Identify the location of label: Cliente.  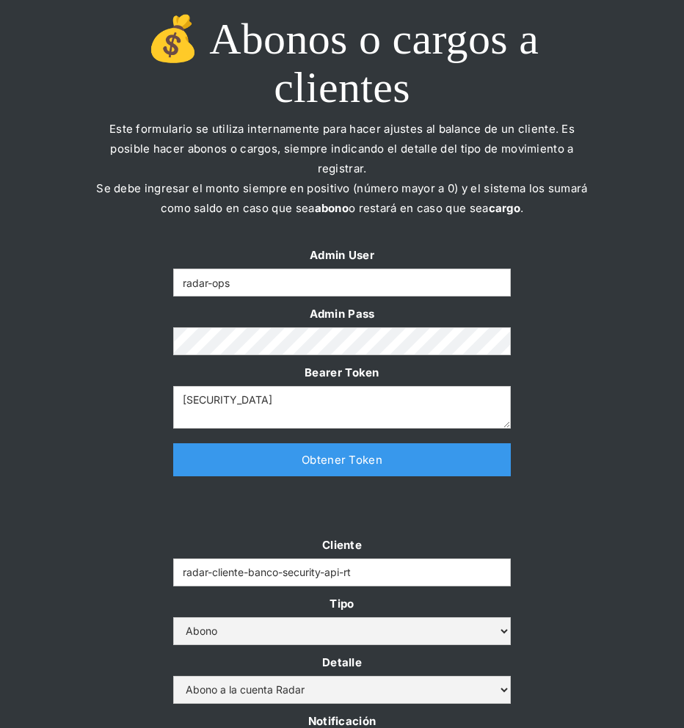
(342, 544).